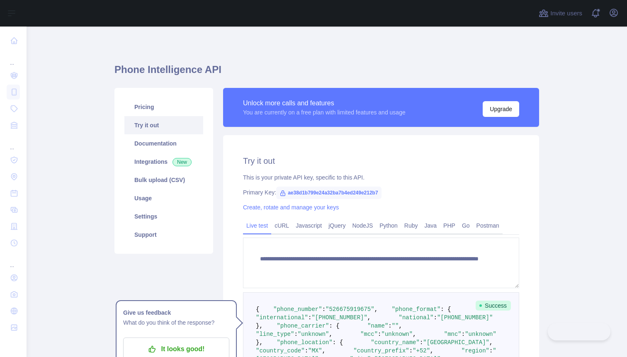 The image size is (627, 357). I want to click on span: "national", so click(416, 318).